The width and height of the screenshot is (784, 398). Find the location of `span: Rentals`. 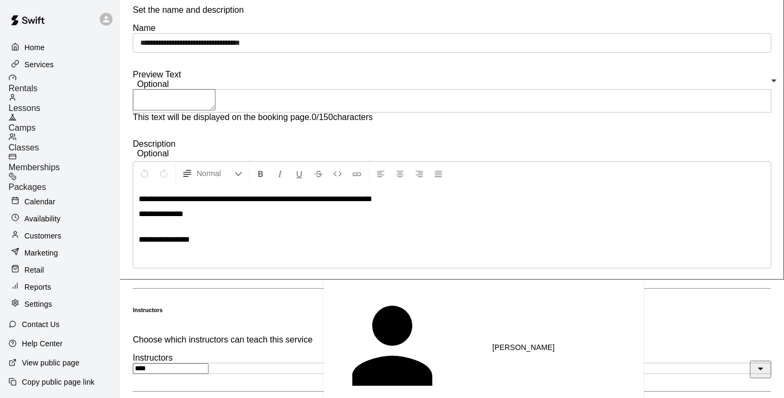

span: Rentals is located at coordinates (23, 88).